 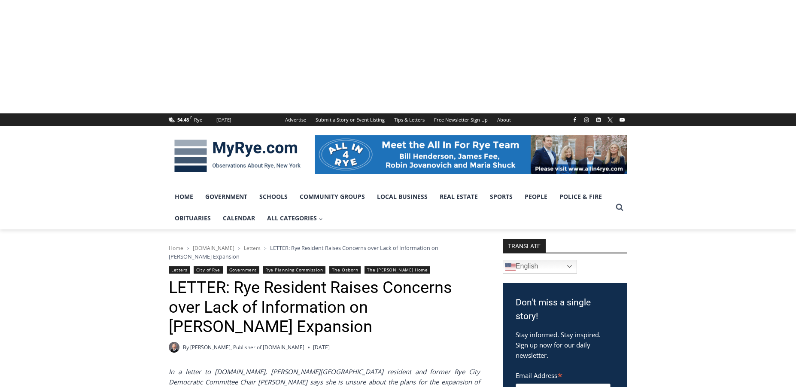 What do you see at coordinates (345, 270) in the screenshot?
I see `a: The Osborn` at bounding box center [345, 270].